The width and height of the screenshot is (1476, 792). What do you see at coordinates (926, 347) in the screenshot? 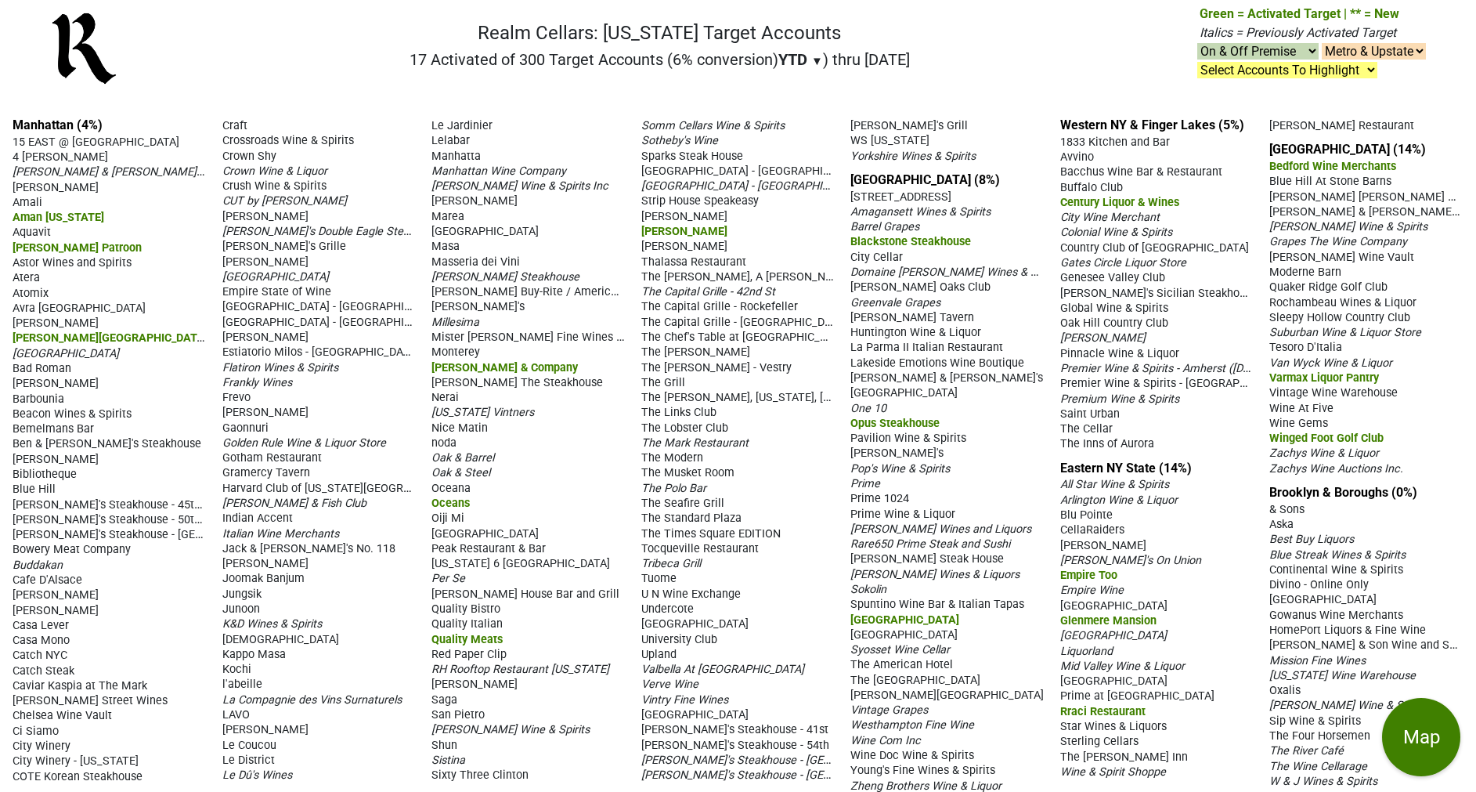
I see `span: La Parma II Italian Restaurant` at bounding box center [926, 347].